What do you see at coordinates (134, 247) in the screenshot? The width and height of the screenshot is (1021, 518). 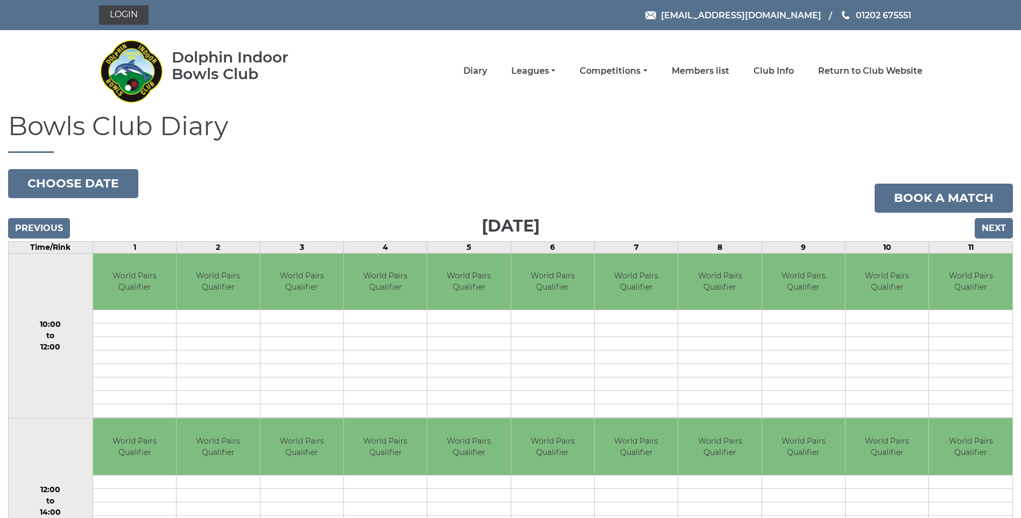 I see `td: 1` at bounding box center [134, 247].